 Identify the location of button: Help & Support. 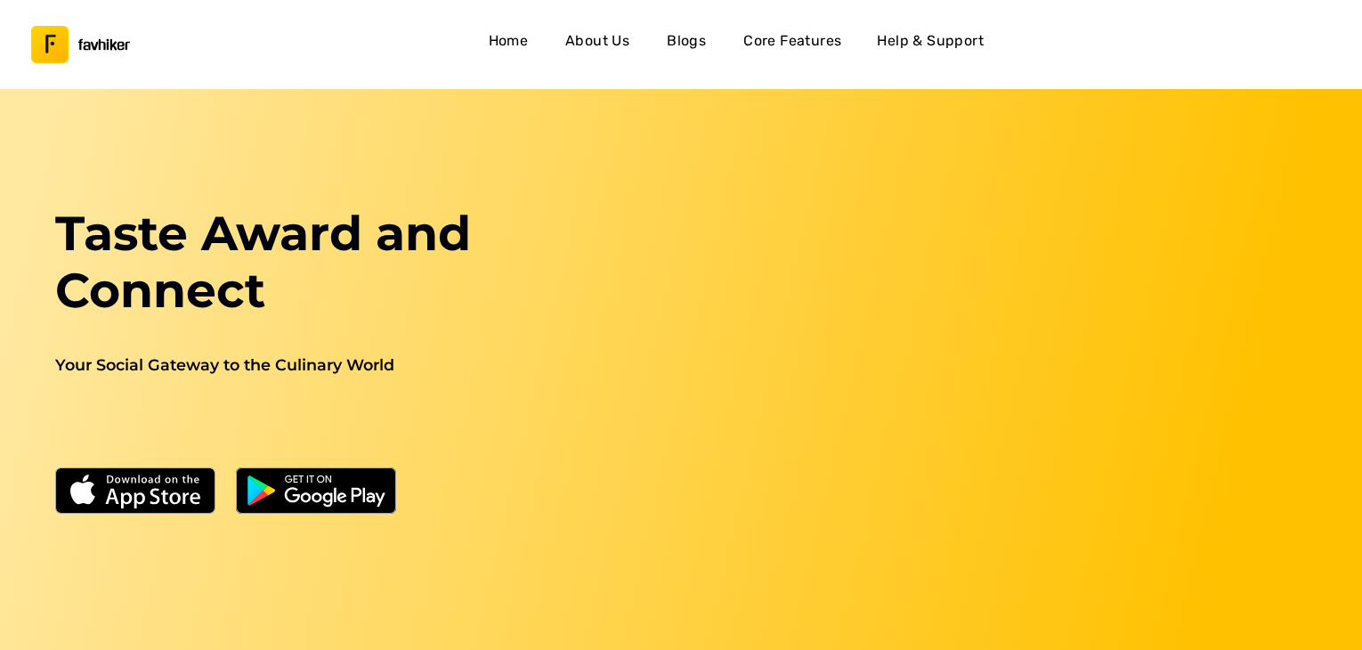
(931, 45).